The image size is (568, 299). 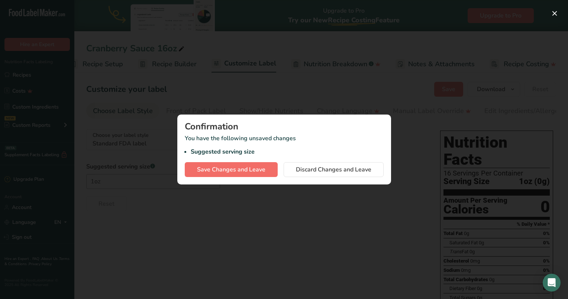 What do you see at coordinates (284, 126) in the screenshot?
I see `div: Confirmation` at bounding box center [284, 126].